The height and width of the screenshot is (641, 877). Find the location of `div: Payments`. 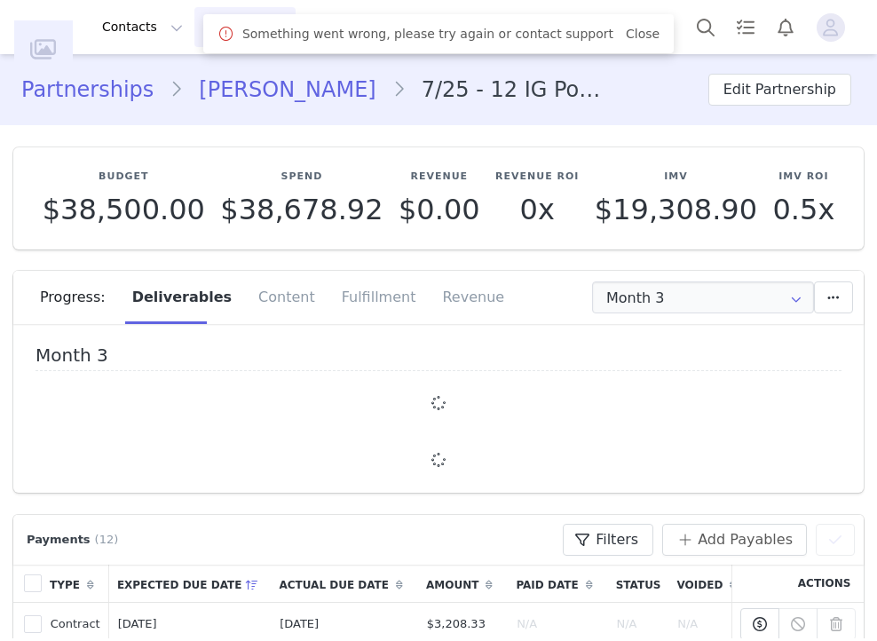

div: Payments is located at coordinates (75, 540).